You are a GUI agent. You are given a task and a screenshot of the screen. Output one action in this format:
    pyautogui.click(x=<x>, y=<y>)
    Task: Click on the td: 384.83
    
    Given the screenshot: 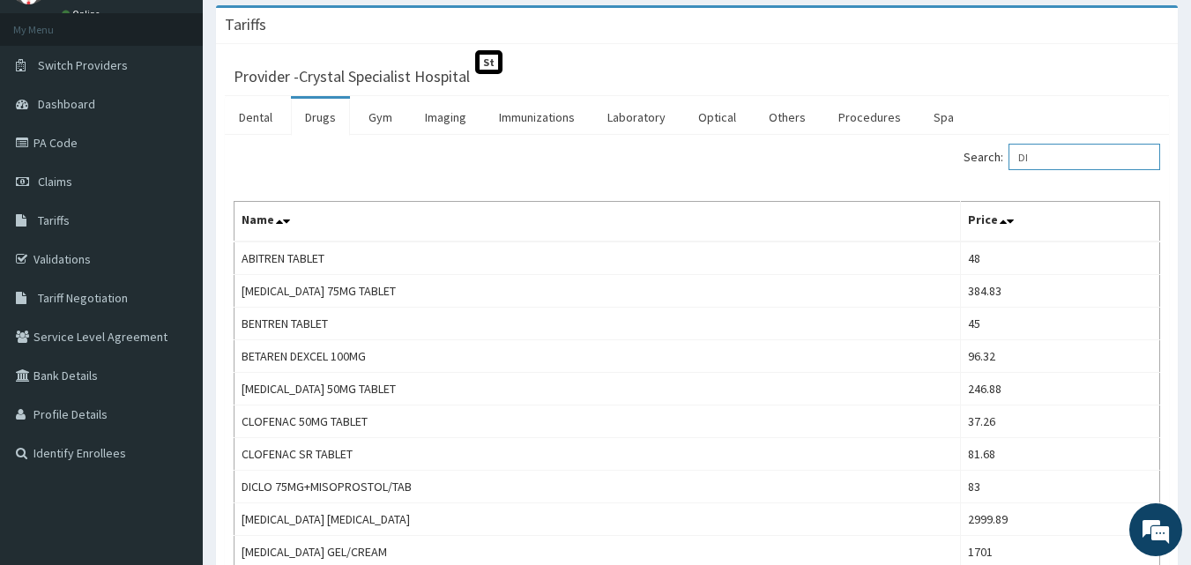 What is the action you would take?
    pyautogui.click(x=1061, y=291)
    